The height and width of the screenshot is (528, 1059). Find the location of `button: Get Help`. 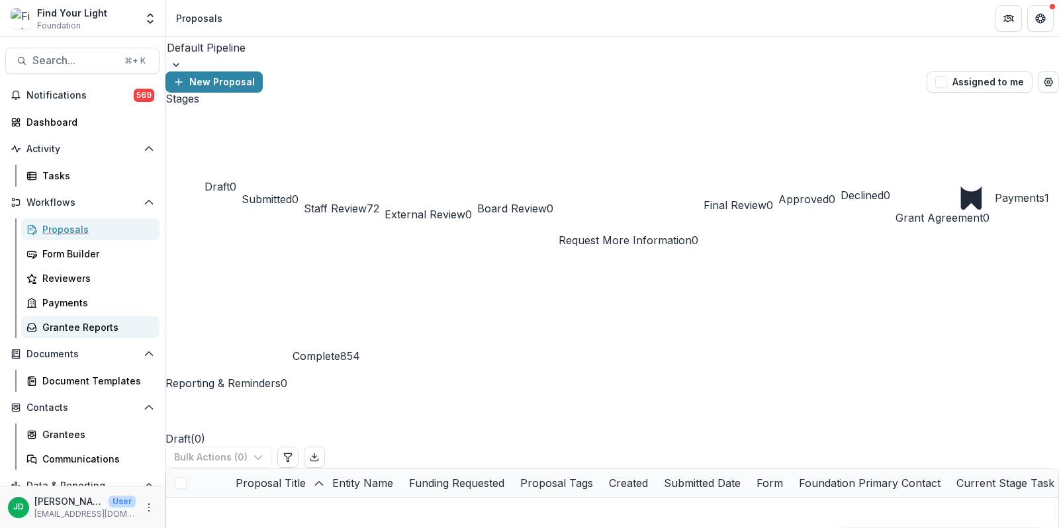

button: Get Help is located at coordinates (1040, 19).